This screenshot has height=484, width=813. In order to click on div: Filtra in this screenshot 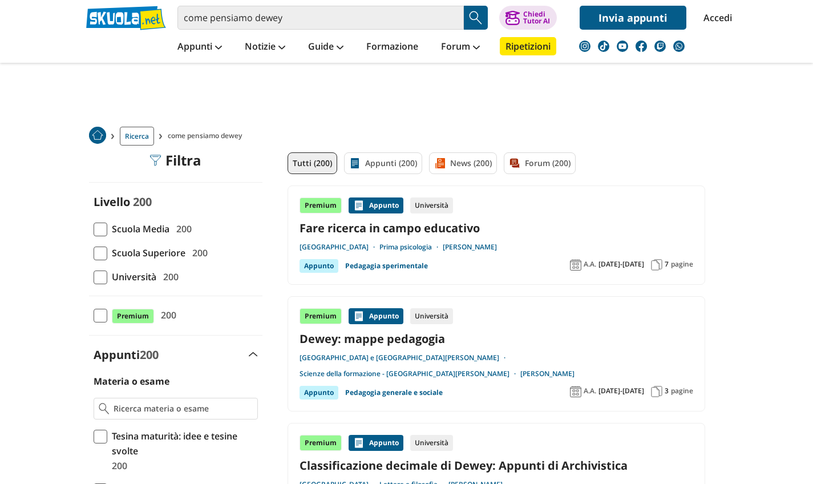, I will do `click(175, 160)`.